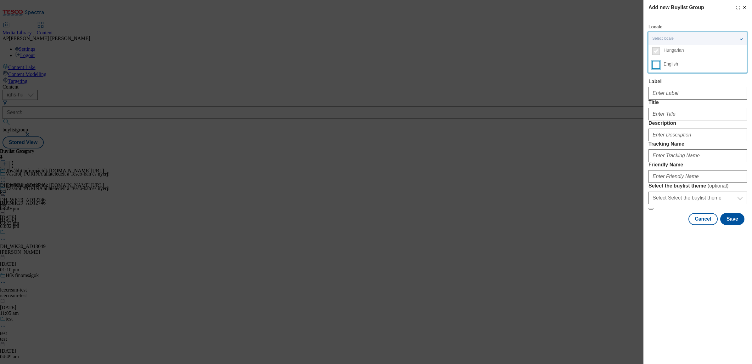 The height and width of the screenshot is (364, 752). I want to click on span: ( optional ), so click(718, 185).